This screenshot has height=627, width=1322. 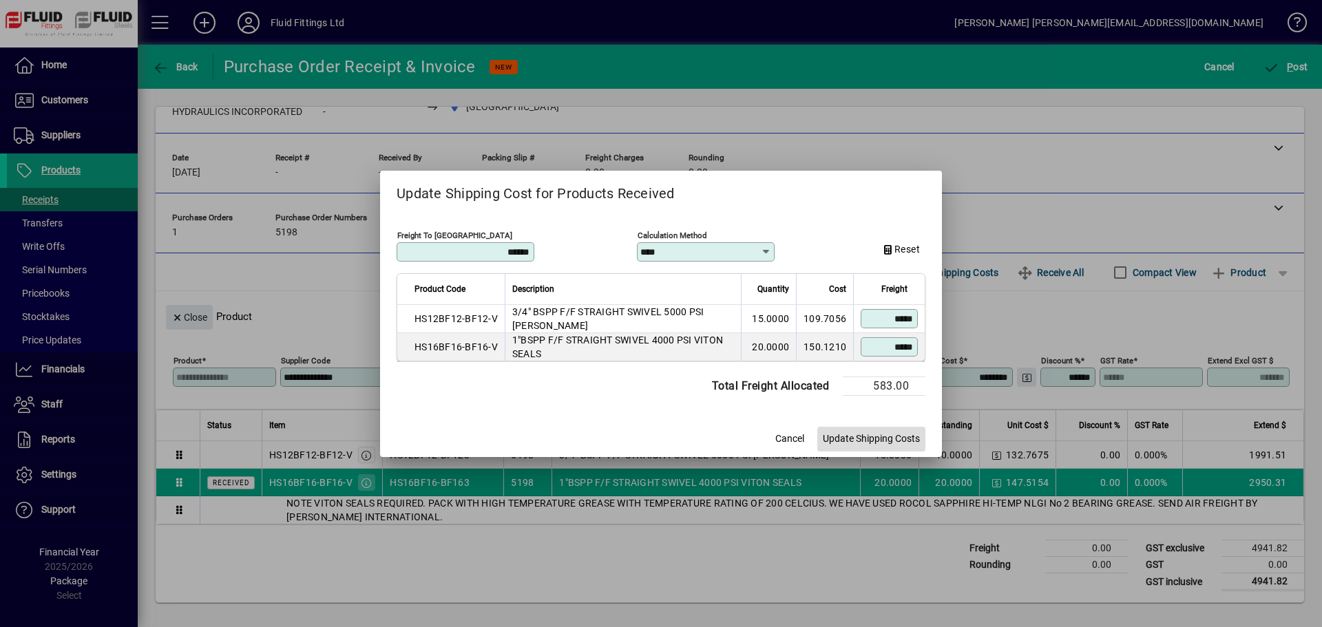 I want to click on h2: Update Shipping Cost for Products Received, so click(x=661, y=191).